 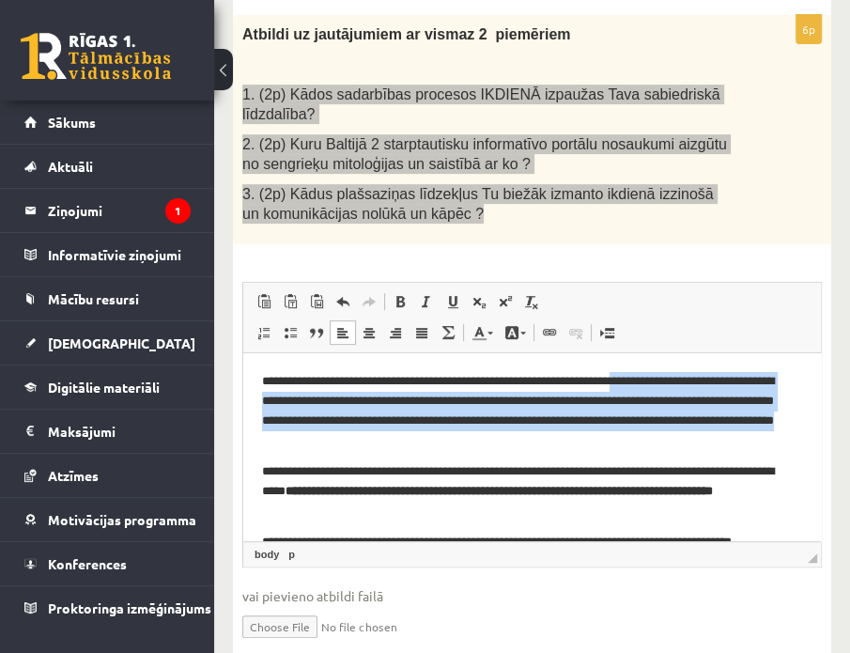 I want to click on a: Informatīvie ziņojumi, so click(x=107, y=255).